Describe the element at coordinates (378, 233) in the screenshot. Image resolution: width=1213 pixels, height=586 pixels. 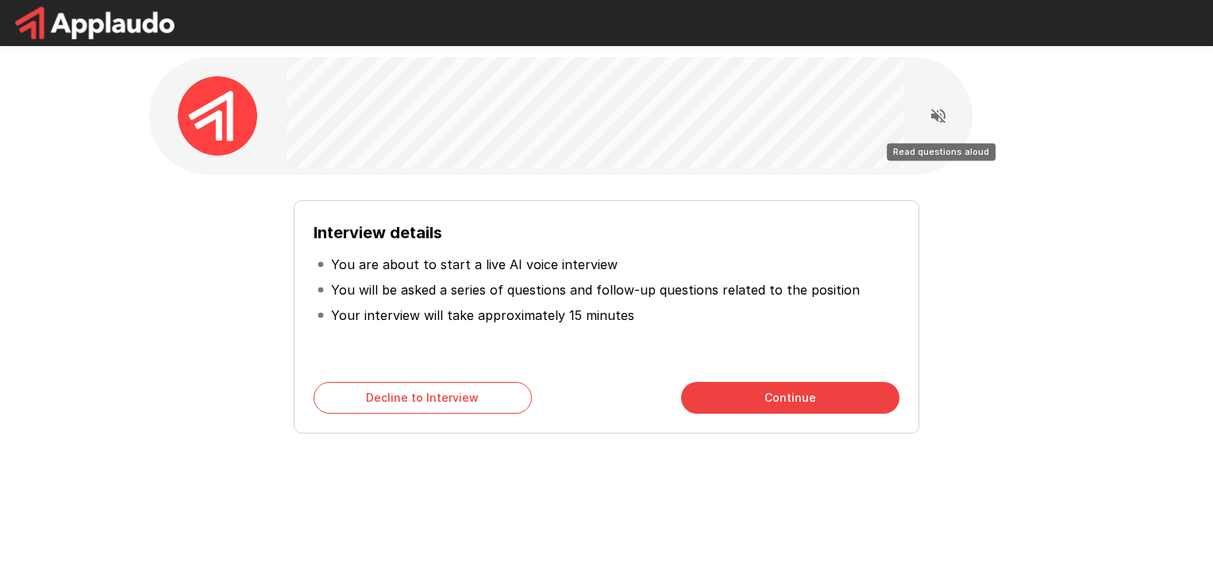
I see `b: Interview details` at that location.